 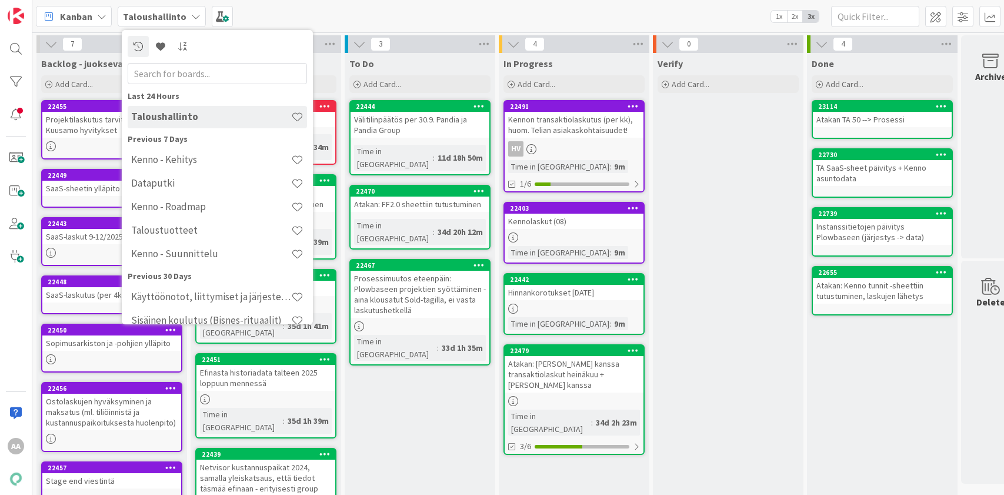 What do you see at coordinates (112, 125) in the screenshot?
I see `div: Projektilaskutus tarvittaessa, huom. Kuusamo hyvitykset` at bounding box center [112, 125].